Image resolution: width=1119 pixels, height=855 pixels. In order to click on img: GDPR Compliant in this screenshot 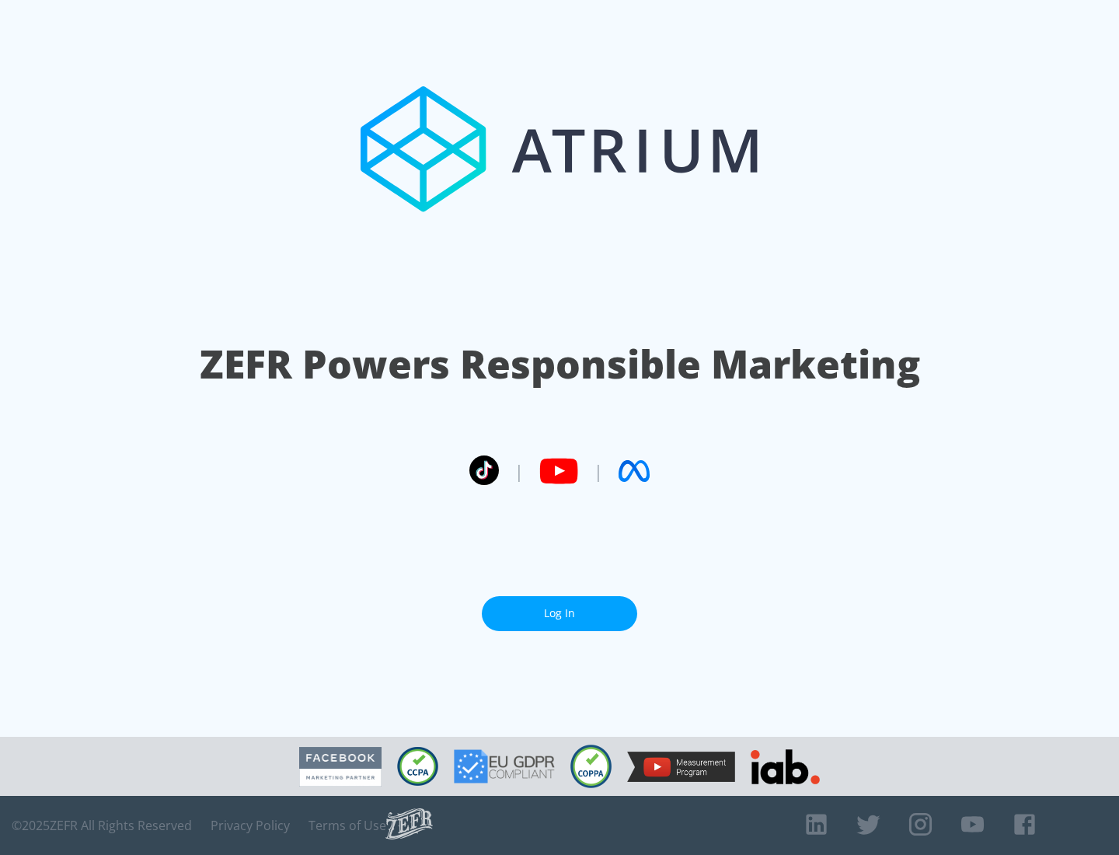, I will do `click(504, 766)`.